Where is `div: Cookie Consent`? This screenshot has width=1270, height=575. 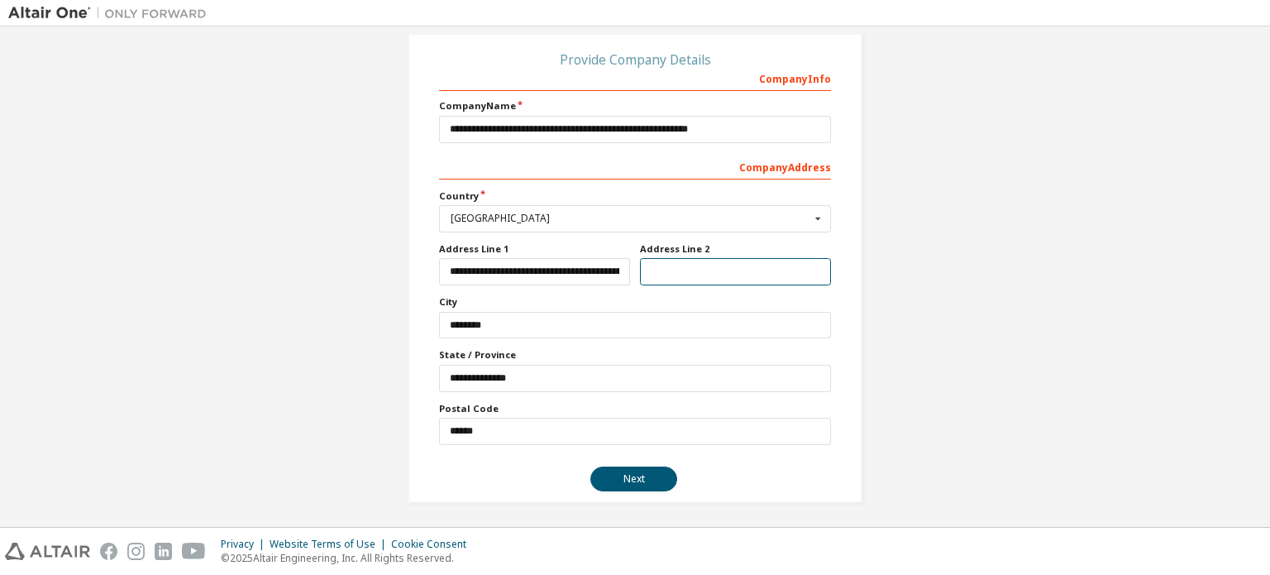 div: Cookie Consent is located at coordinates (433, 544).